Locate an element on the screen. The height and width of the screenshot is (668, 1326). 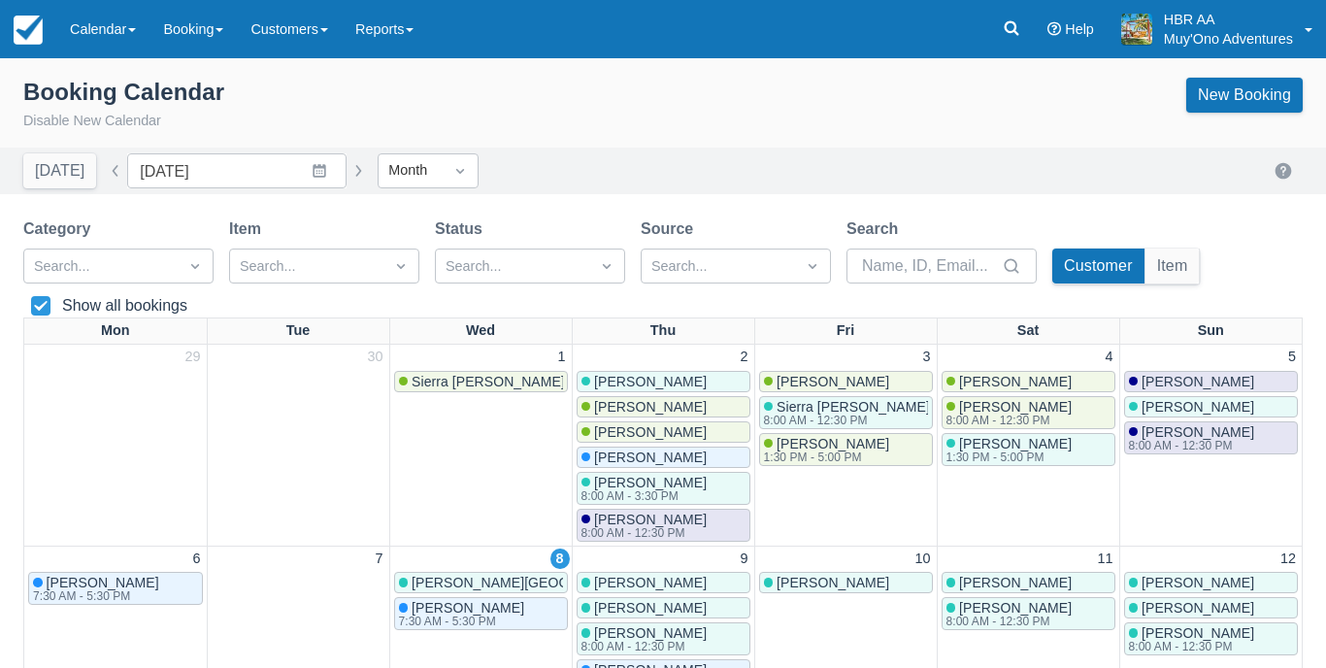
input: Name, ID, Email... is located at coordinates (930, 266).